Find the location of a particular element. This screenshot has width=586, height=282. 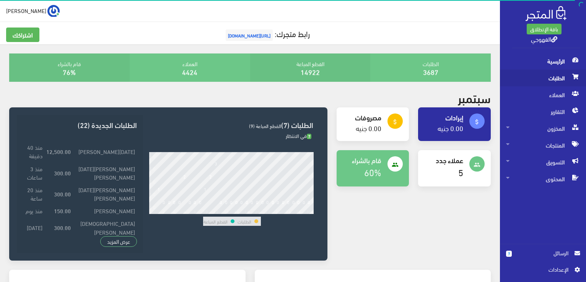

td: القطع المباعة is located at coordinates (215, 221).